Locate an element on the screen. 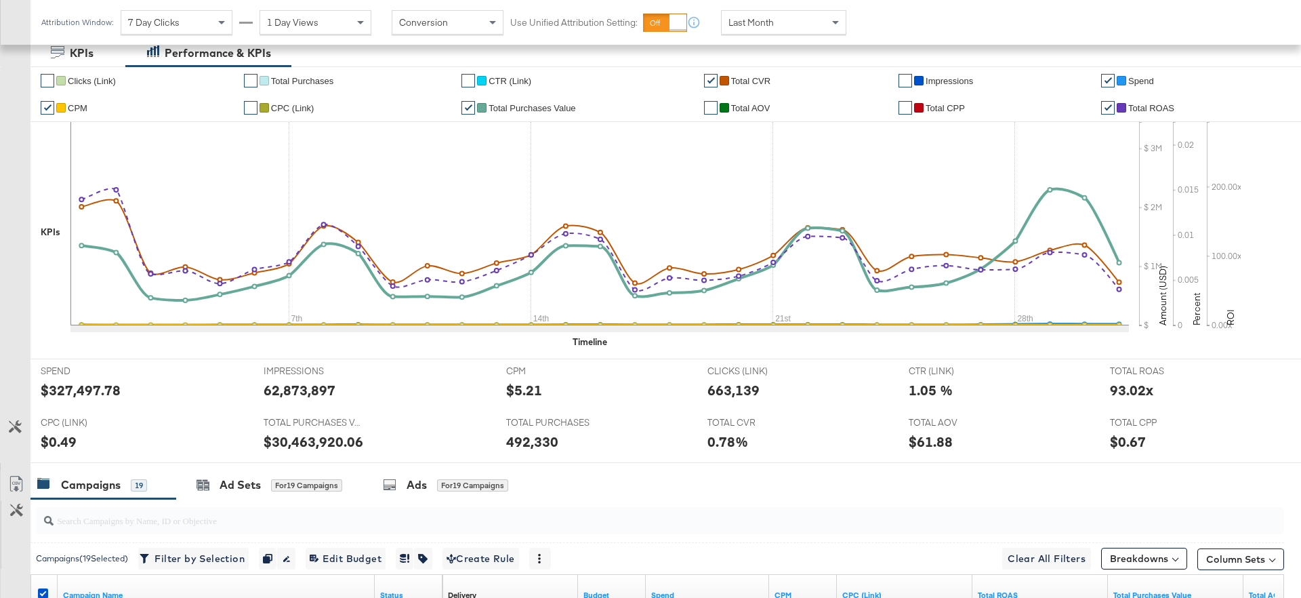 This screenshot has height=598, width=1301. span: Filter by Selection is located at coordinates (193, 559).